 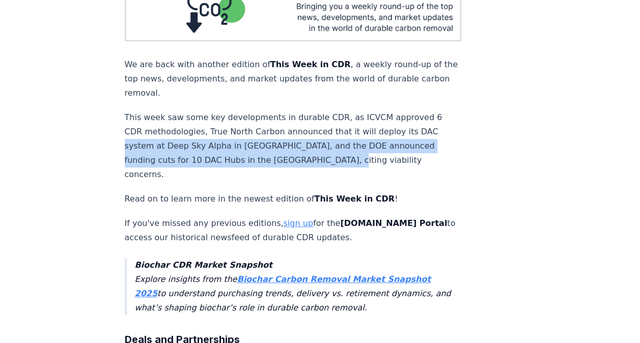 What do you see at coordinates (293, 146) in the screenshot?
I see `p: This week saw some key developments in durable CDR, as ICVCM approved 6 CDR methodologies, True N...` at bounding box center [293, 146].